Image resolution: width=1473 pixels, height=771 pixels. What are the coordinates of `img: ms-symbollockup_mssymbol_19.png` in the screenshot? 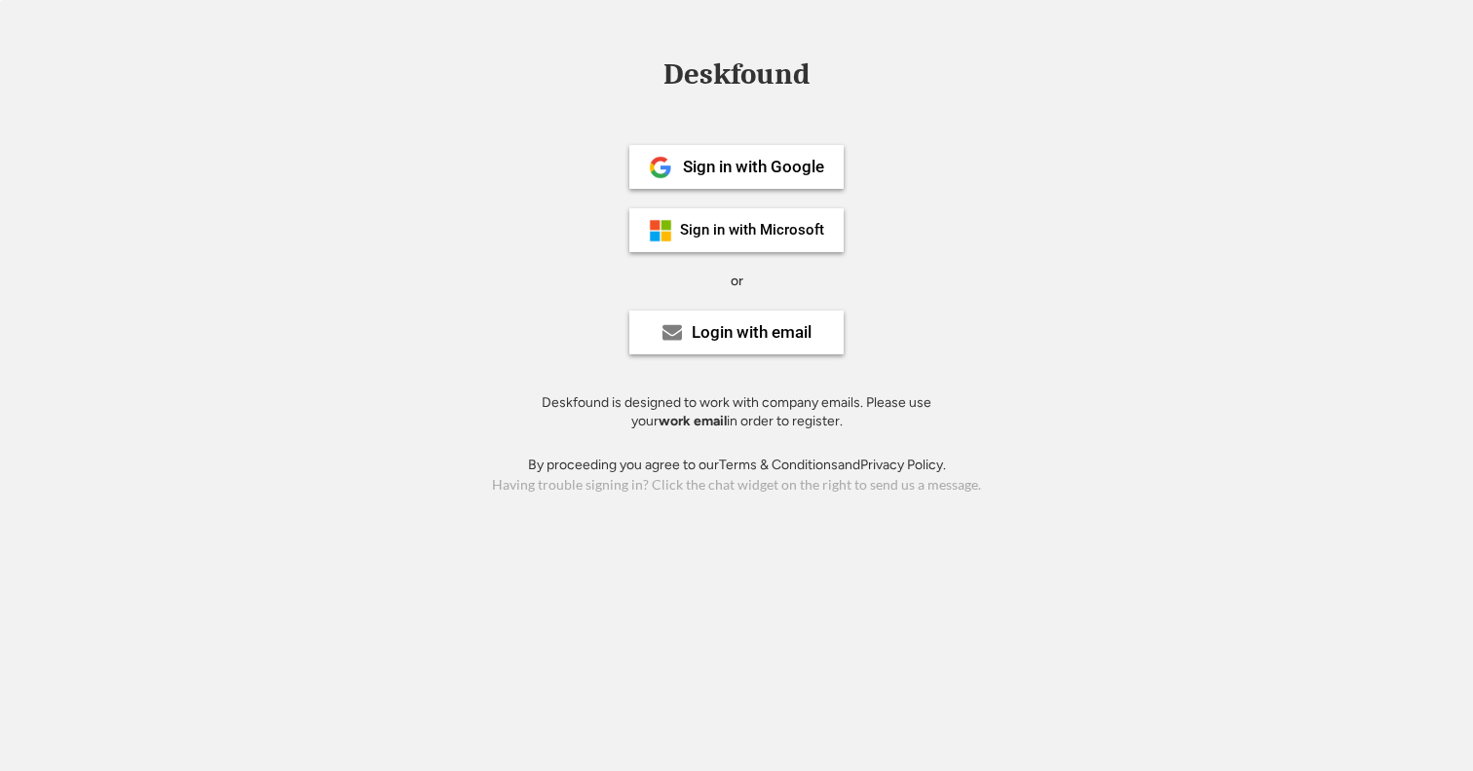 It's located at (660, 231).